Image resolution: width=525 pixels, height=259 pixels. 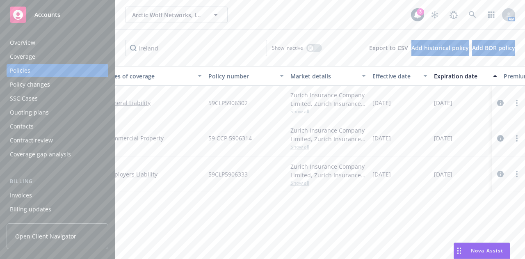 What do you see at coordinates (30, 209) in the screenshot?
I see `div: Billing updates` at bounding box center [30, 209].